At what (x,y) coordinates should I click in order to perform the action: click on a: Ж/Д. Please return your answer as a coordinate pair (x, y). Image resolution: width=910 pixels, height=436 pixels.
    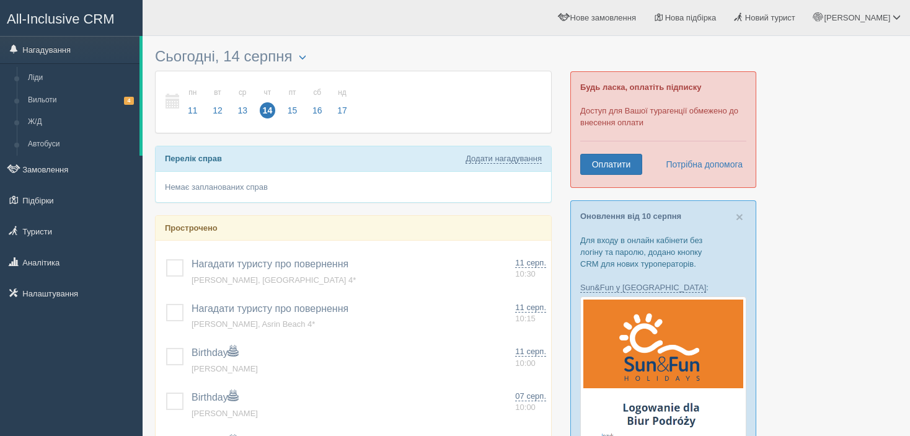
    Looking at the image, I should click on (81, 122).